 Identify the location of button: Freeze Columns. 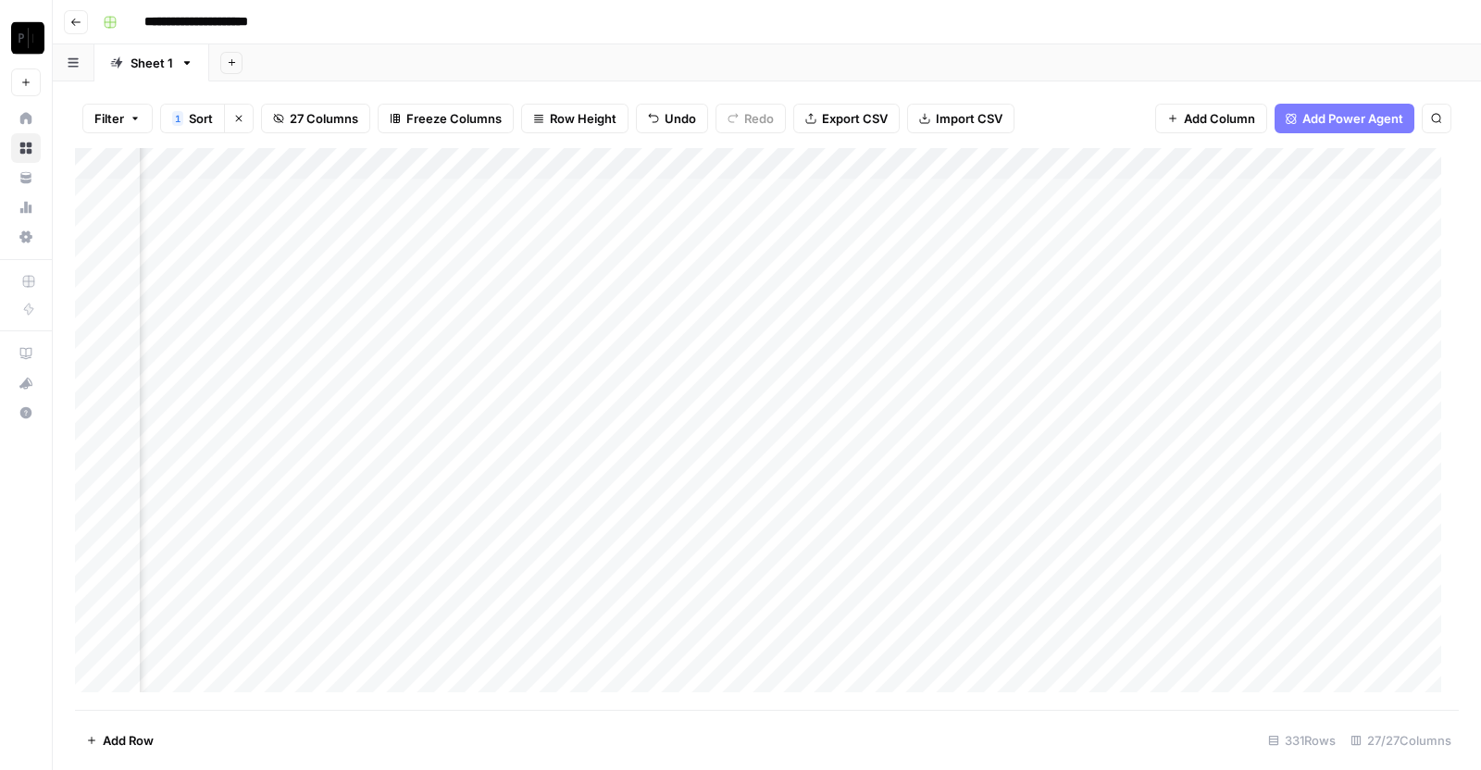
(445, 118).